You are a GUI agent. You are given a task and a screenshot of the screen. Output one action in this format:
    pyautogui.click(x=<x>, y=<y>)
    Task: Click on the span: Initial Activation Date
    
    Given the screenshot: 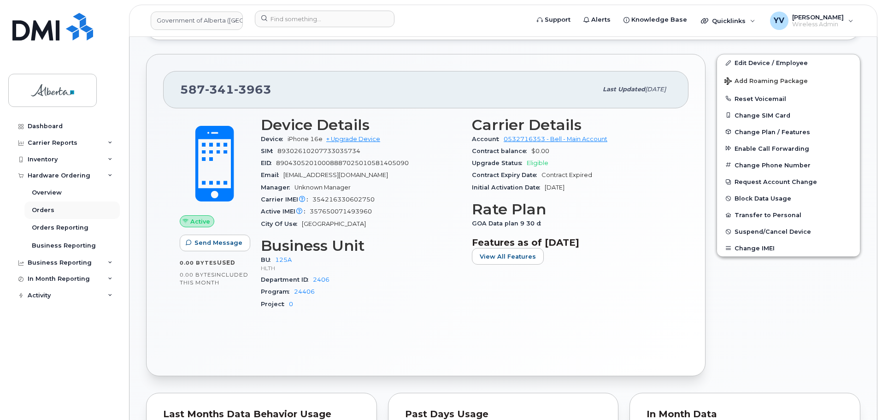 What is the action you would take?
    pyautogui.click(x=508, y=187)
    